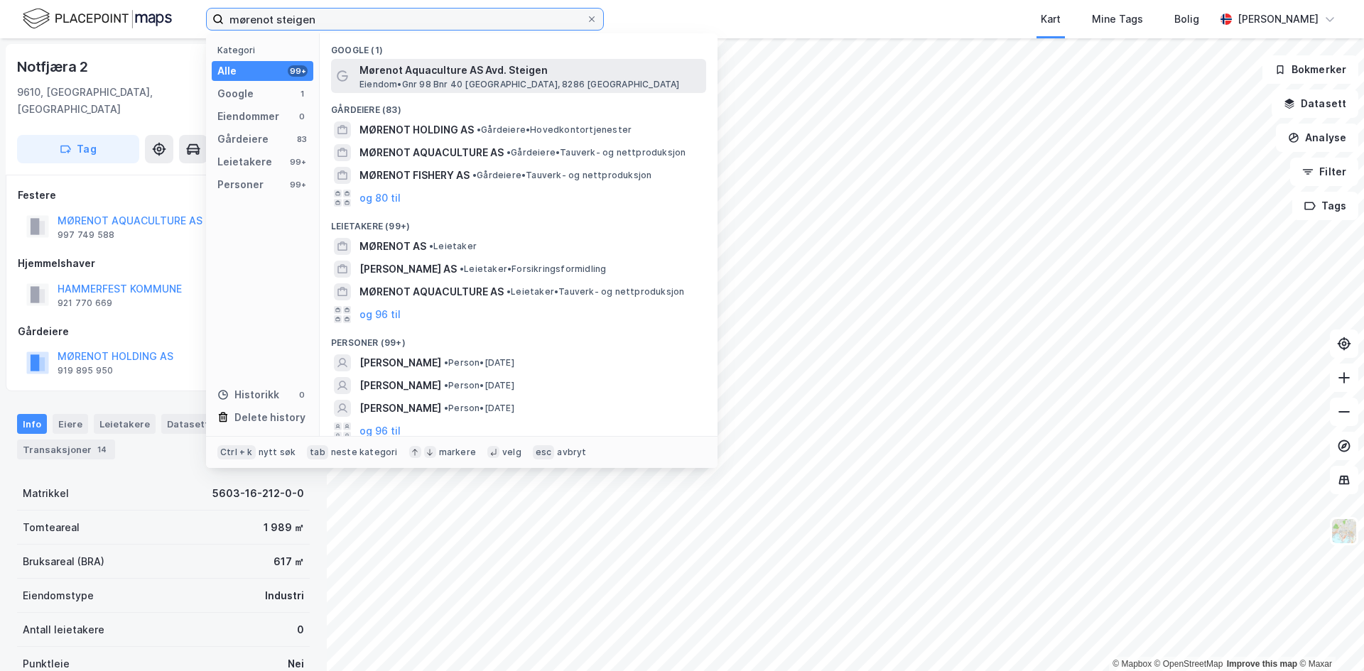 This screenshot has height=671, width=1364. What do you see at coordinates (51, 528) in the screenshot?
I see `div: Tomteareal` at bounding box center [51, 528].